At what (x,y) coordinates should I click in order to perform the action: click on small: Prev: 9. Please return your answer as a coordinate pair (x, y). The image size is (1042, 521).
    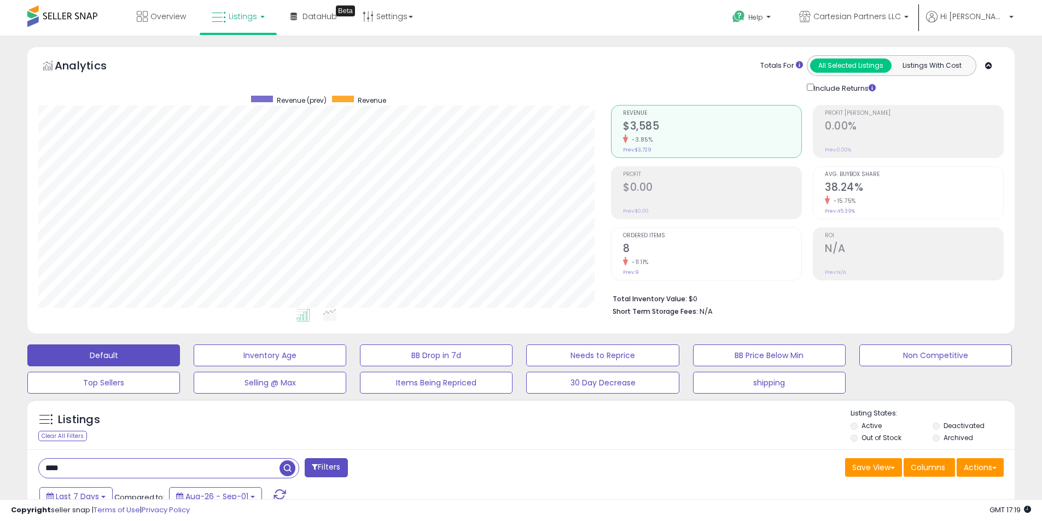
    Looking at the image, I should click on (631, 272).